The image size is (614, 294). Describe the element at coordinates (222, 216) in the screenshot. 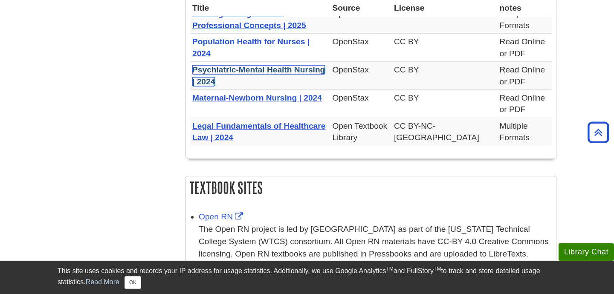

I see `a: Link opens in new window` at that location.